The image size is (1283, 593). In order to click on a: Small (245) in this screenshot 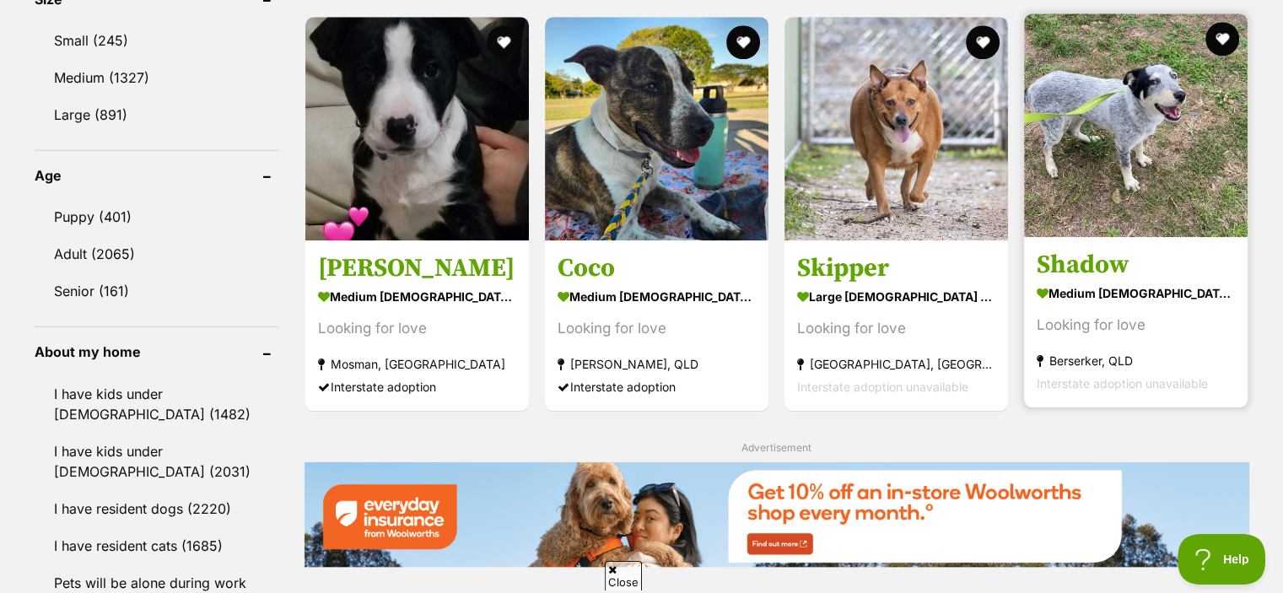, I will do `click(156, 40)`.